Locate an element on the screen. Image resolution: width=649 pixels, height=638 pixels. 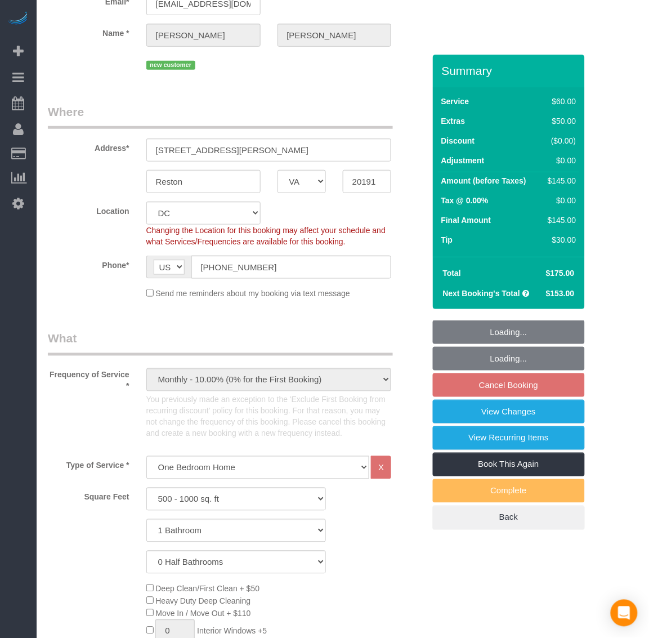
label: Tax @ 0.00% is located at coordinates (465, 200).